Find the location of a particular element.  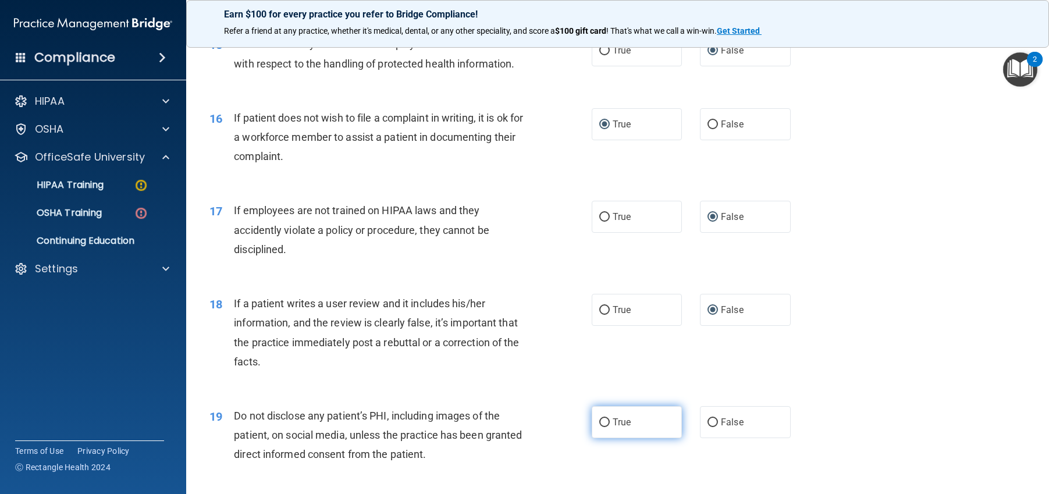

strong: Get Started is located at coordinates (738, 31).